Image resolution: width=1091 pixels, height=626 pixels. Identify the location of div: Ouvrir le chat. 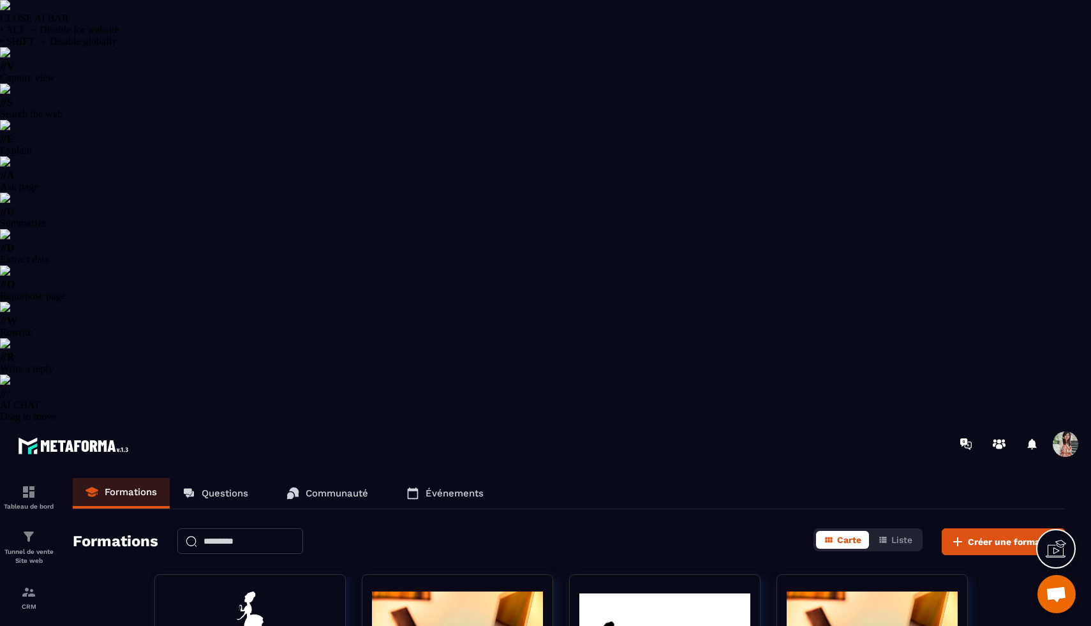
(1057, 594).